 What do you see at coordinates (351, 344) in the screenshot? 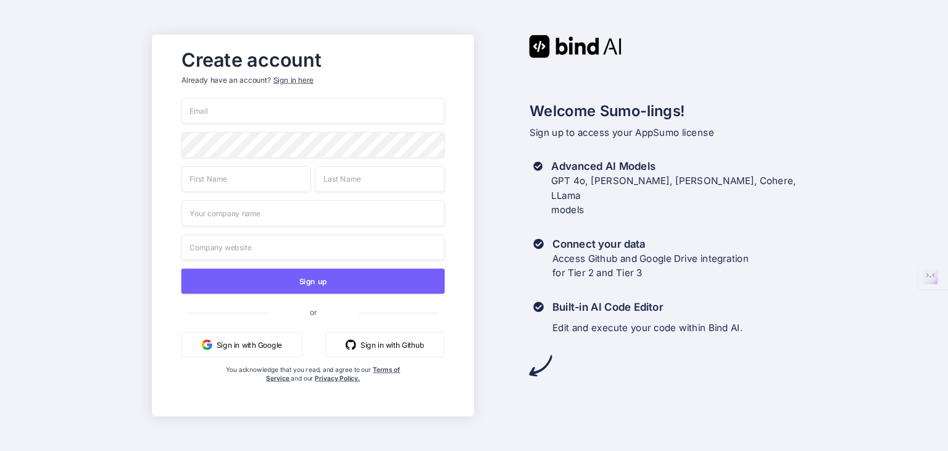
I see `img: github` at bounding box center [351, 344].